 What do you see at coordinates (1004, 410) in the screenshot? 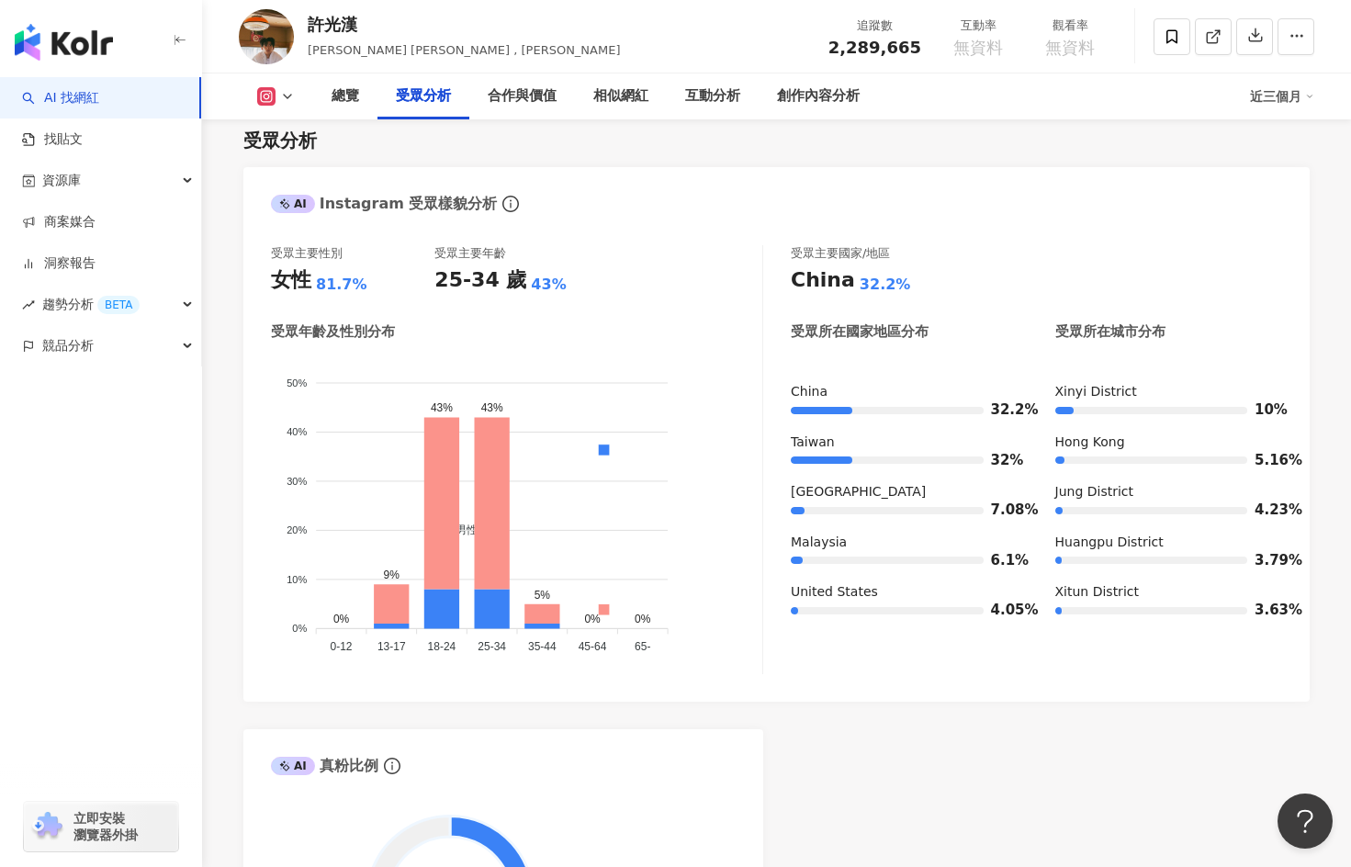
I see `span: 32.2%` at bounding box center [1004, 410].